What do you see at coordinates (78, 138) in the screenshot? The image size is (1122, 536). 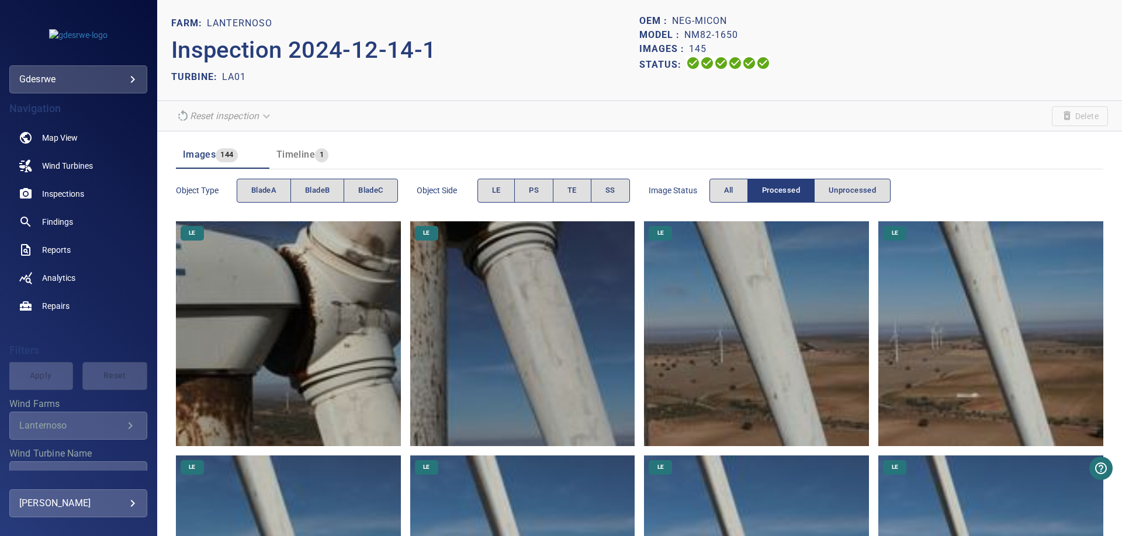 I see `a: map noActive` at bounding box center [78, 138].